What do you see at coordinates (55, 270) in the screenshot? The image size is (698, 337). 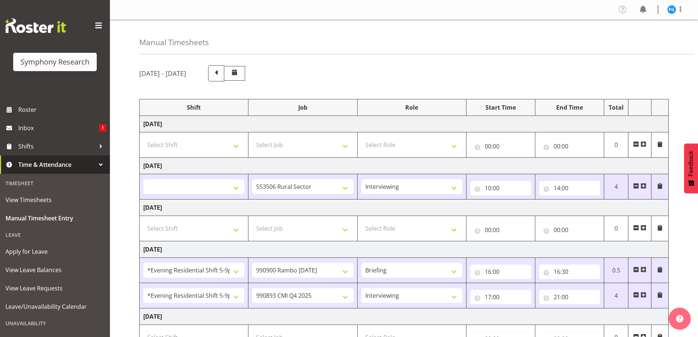 I see `a: View Leave Balances` at bounding box center [55, 270].